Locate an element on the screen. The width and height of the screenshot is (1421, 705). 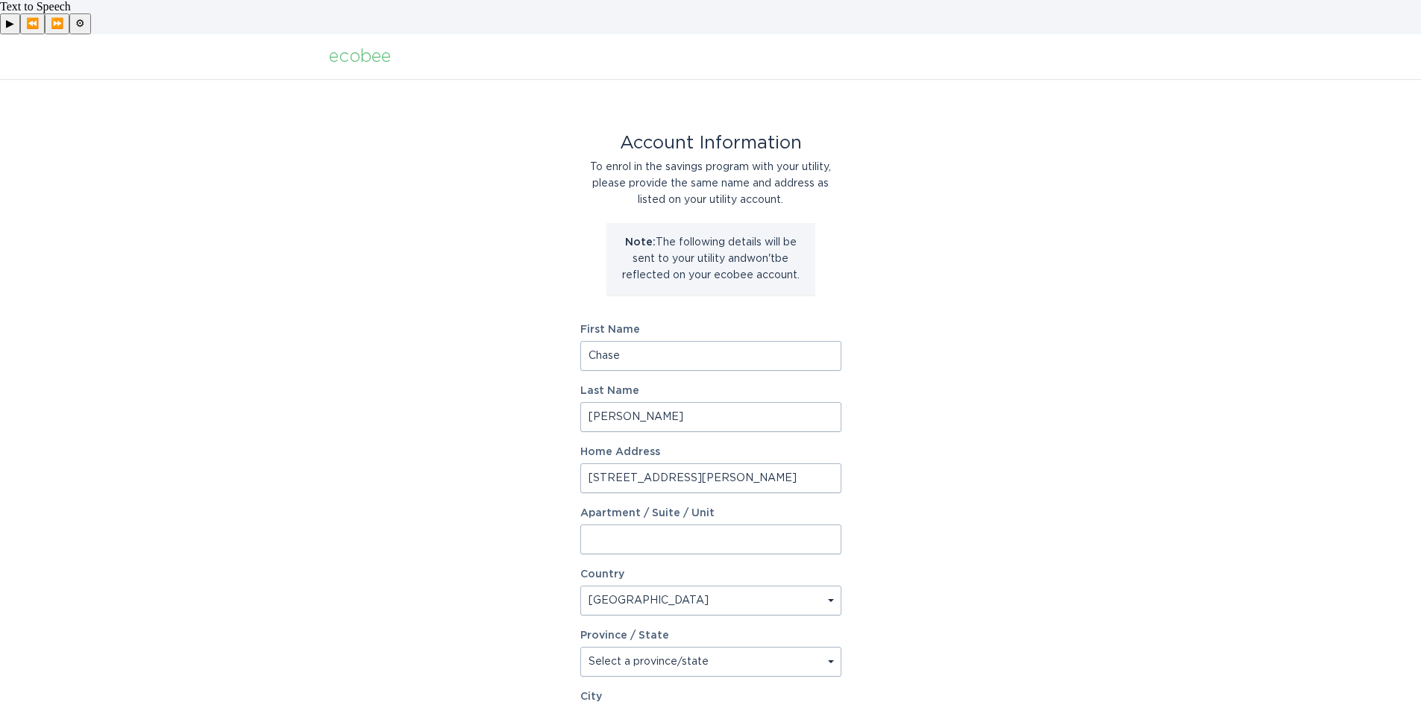
label: Last Name is located at coordinates (711, 391).